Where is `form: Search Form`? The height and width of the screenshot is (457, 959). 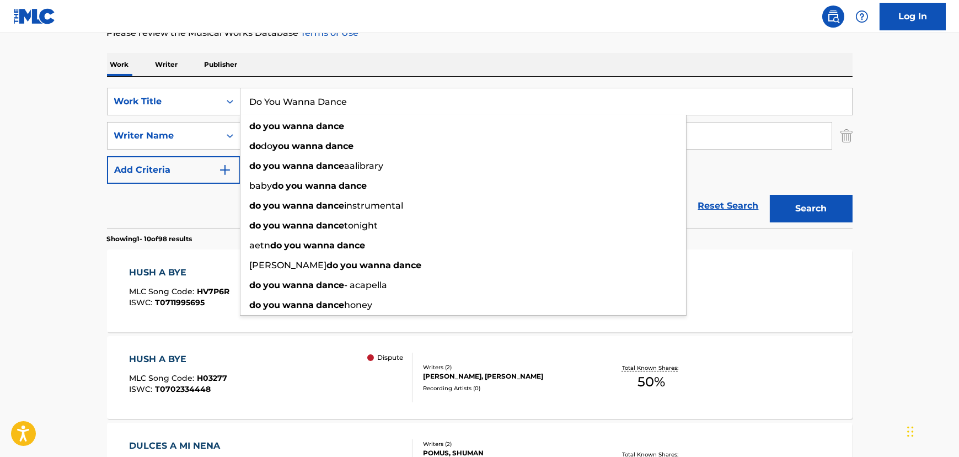
form: Search Form is located at coordinates (480, 158).